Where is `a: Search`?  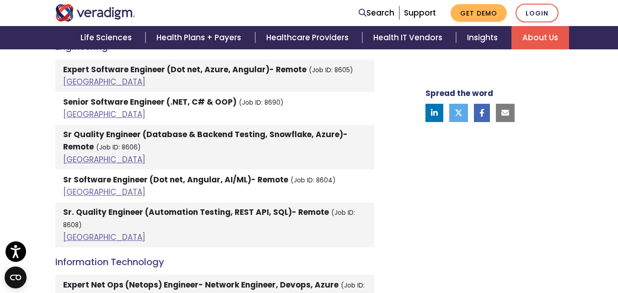
a: Search is located at coordinates (376, 13).